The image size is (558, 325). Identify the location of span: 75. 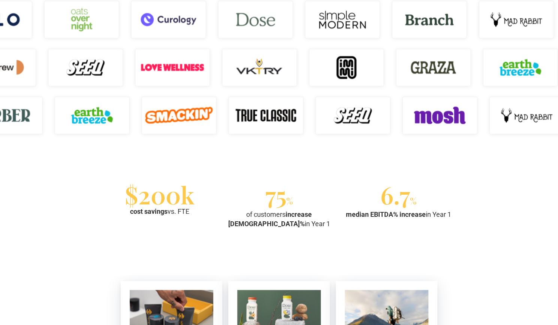
(275, 194).